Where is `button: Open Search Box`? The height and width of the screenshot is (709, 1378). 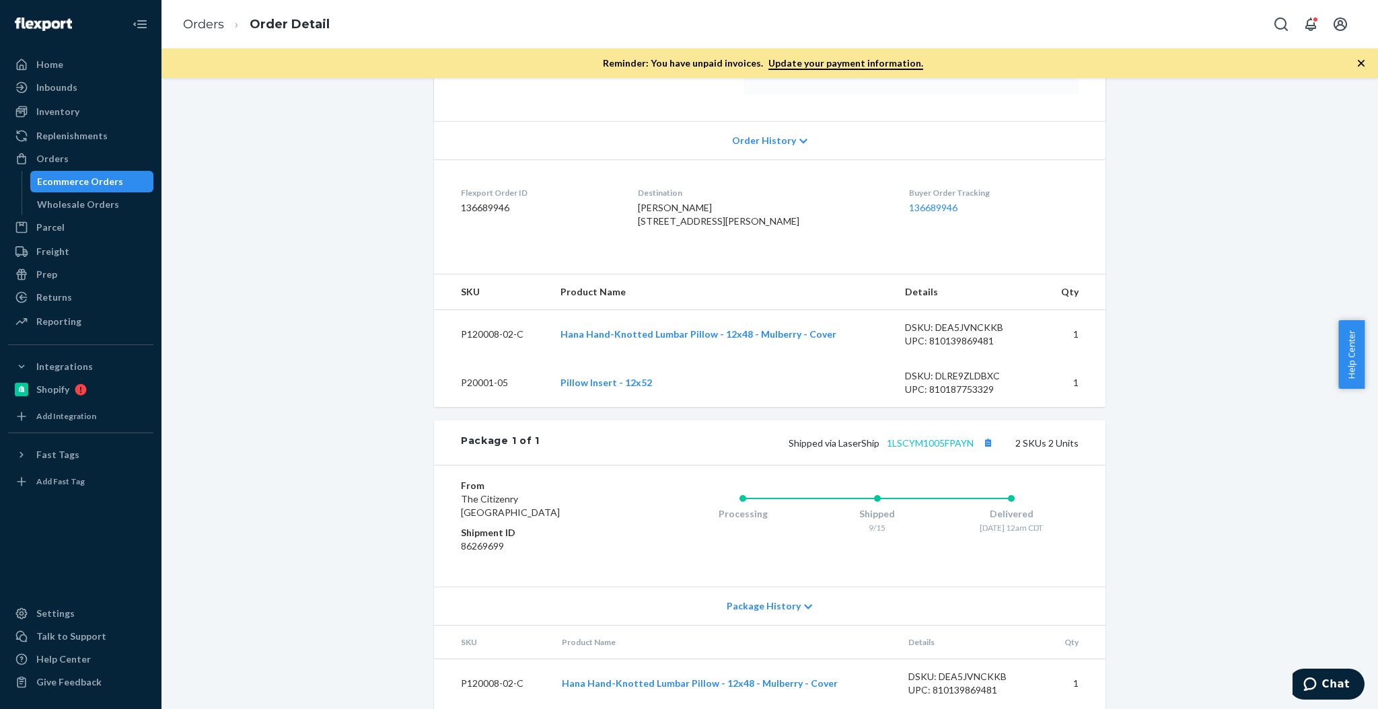 button: Open Search Box is located at coordinates (1281, 24).